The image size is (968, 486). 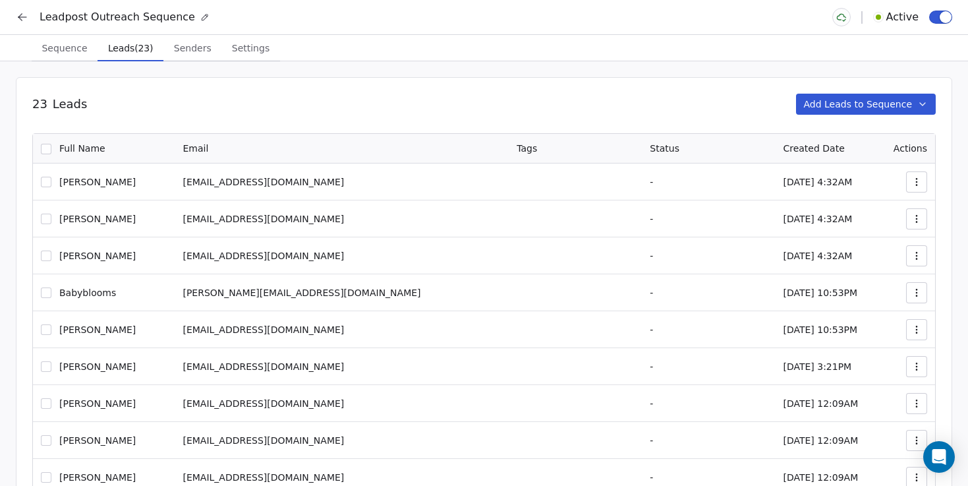 What do you see at coordinates (910, 148) in the screenshot?
I see `span: Actions` at bounding box center [910, 148].